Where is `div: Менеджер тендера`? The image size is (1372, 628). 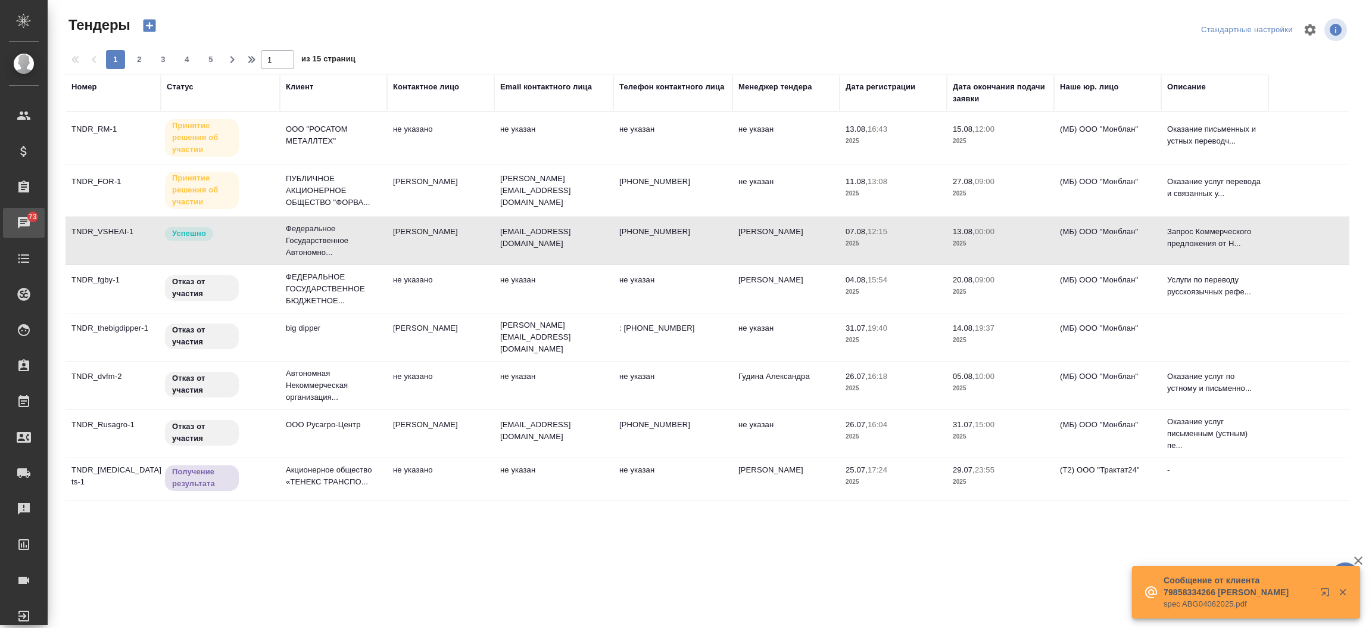
div: Менеджер тендера is located at coordinates (775, 87).